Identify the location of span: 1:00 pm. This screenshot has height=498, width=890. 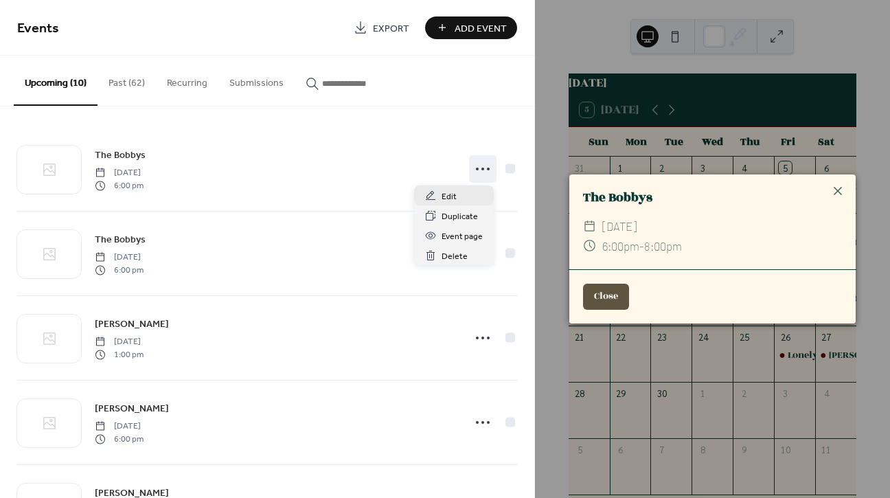
(119, 354).